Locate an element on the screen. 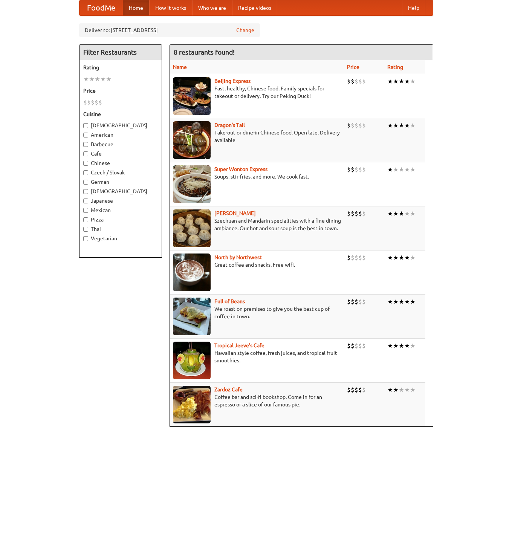 The image size is (512, 533). b: North by Northwest is located at coordinates (238, 257).